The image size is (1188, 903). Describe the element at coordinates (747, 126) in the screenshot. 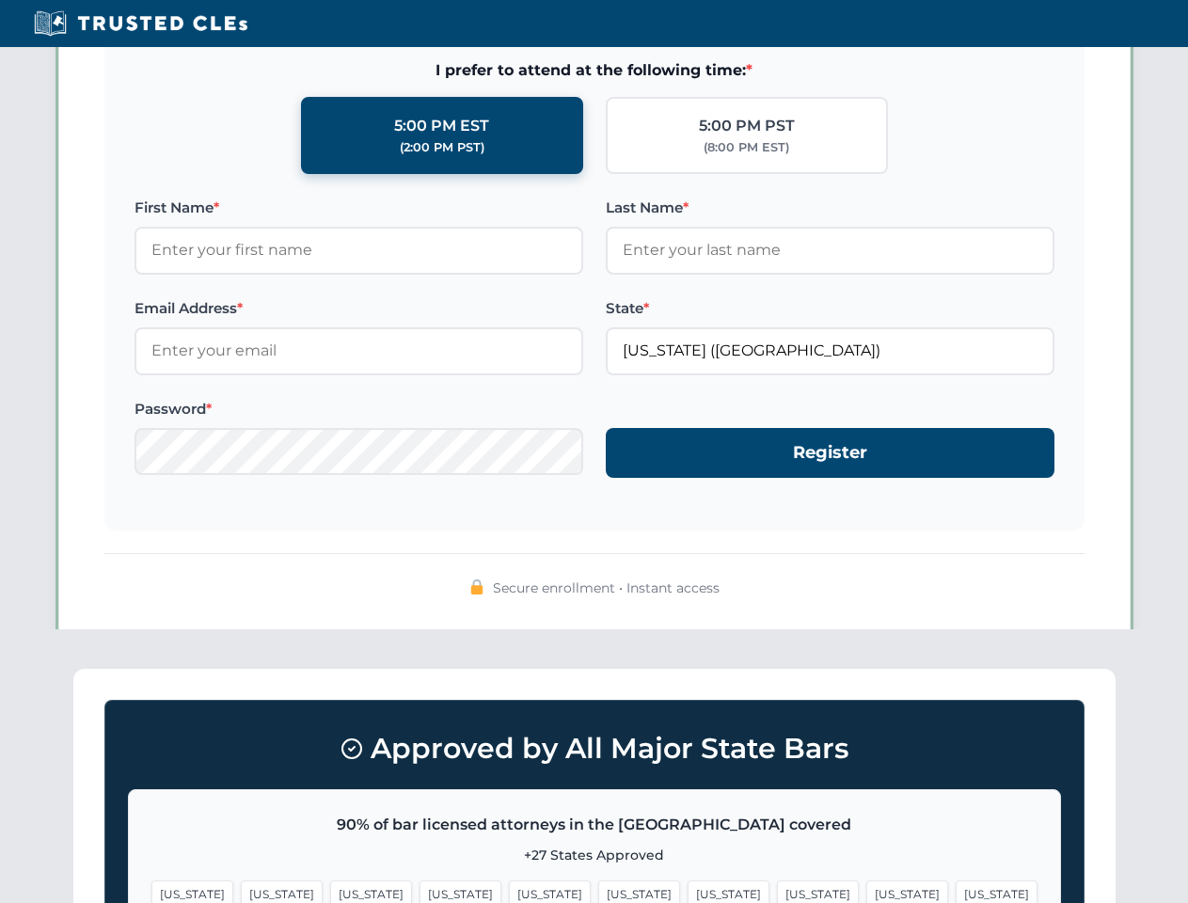

I see `div: 5:00 PM PST` at that location.